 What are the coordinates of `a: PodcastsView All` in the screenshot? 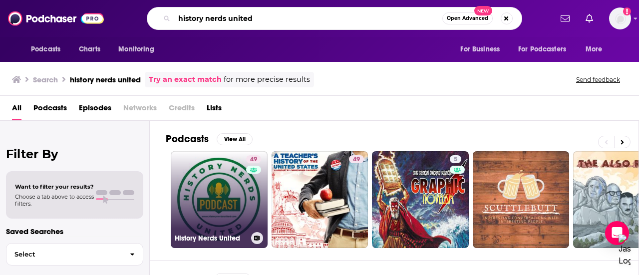 It's located at (209, 139).